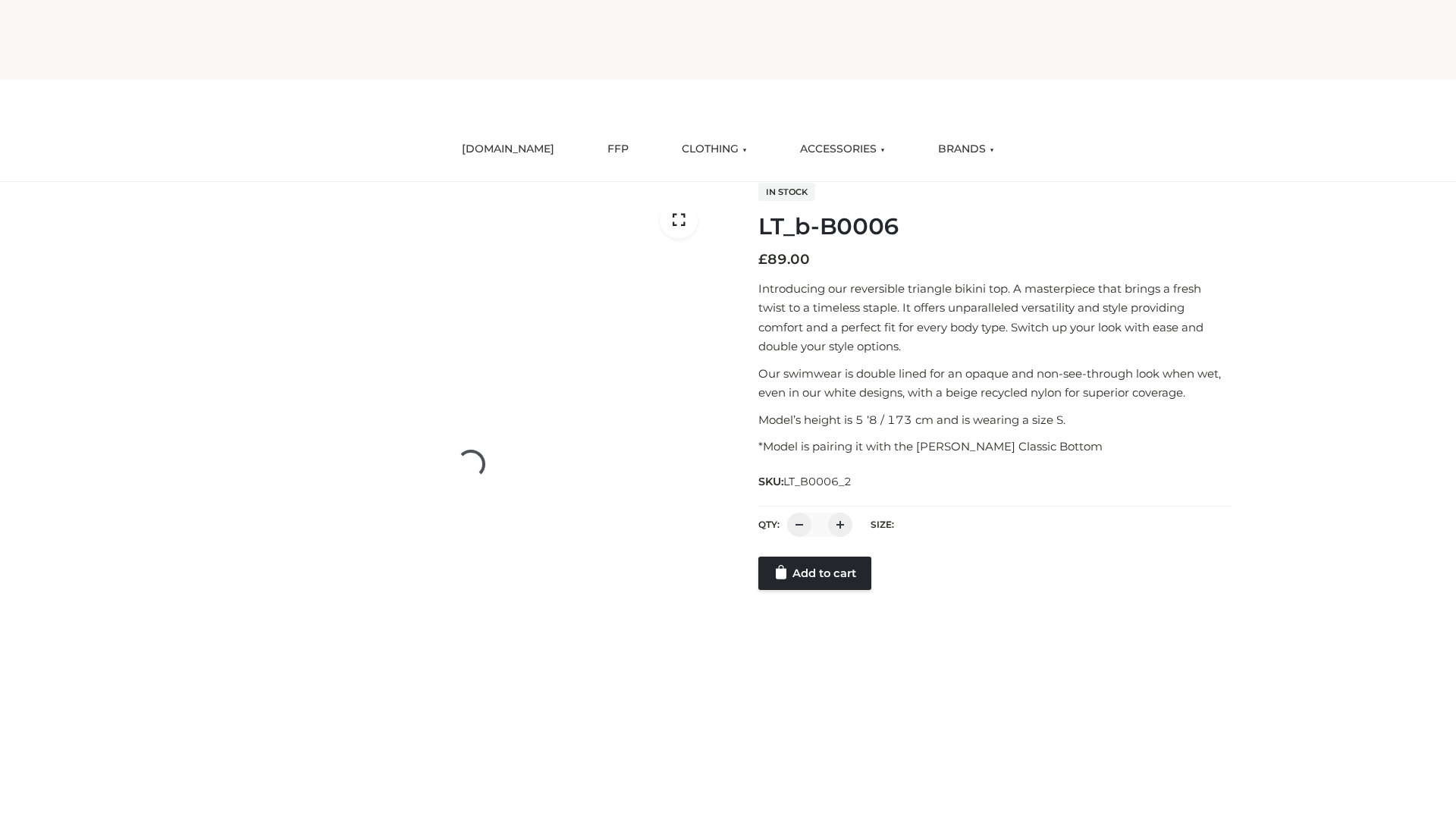 The image size is (1456, 819). What do you see at coordinates (814, 573) in the screenshot?
I see `a: Add to cart` at bounding box center [814, 573].